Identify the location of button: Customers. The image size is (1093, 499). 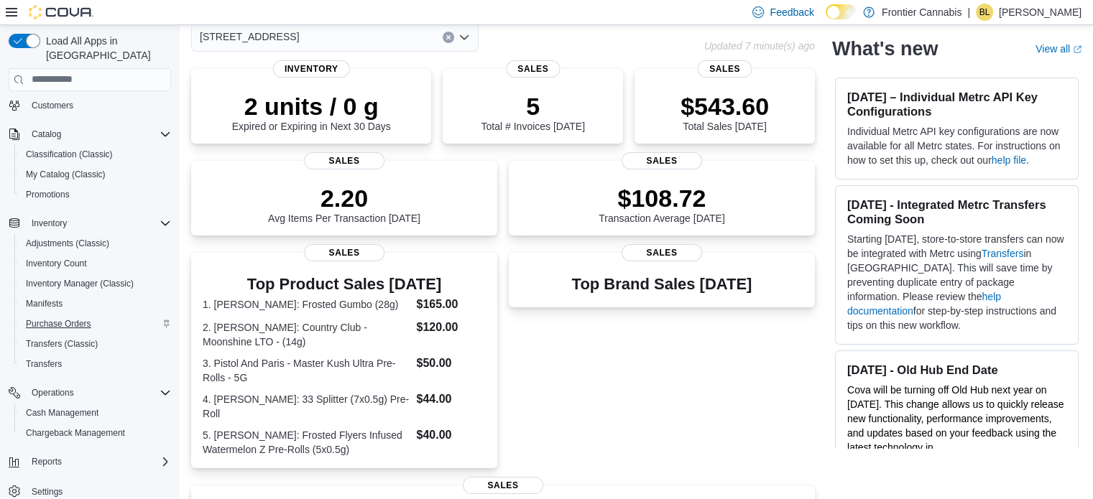
(90, 105).